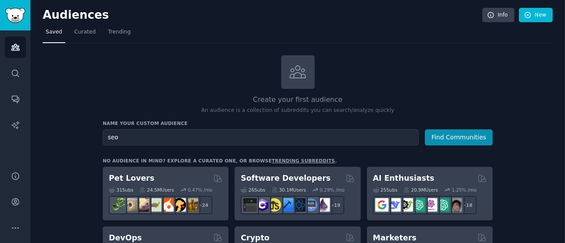 The image size is (565, 243). What do you see at coordinates (154, 205) in the screenshot?
I see `img: turtle` at bounding box center [154, 205].